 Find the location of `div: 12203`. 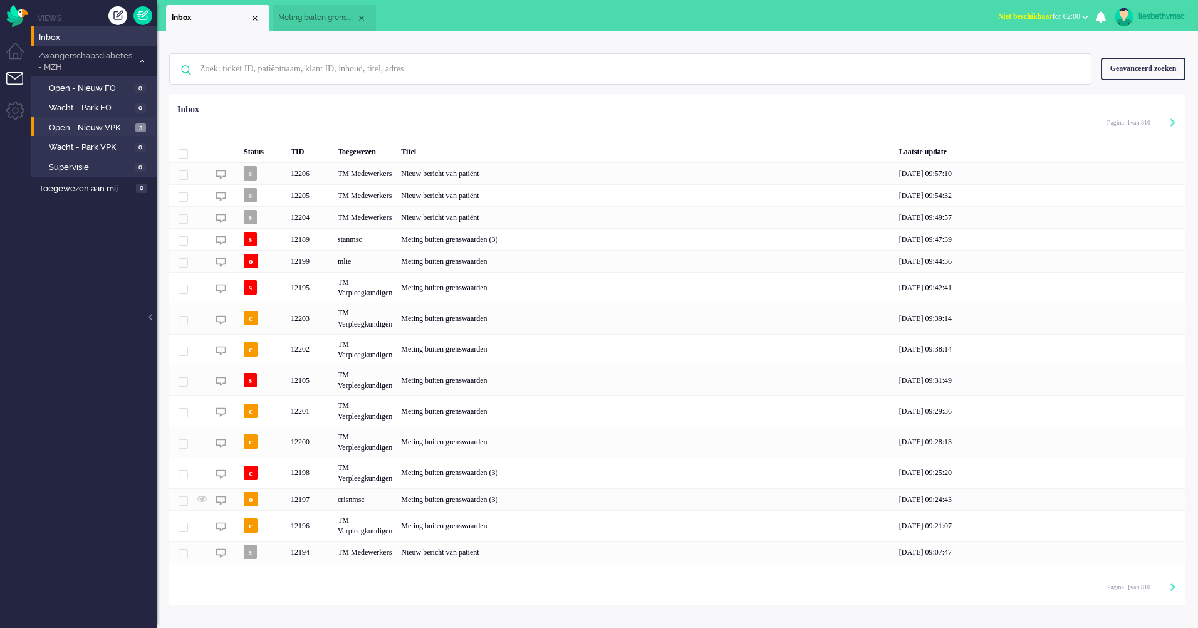

div: 12203 is located at coordinates (677, 318).